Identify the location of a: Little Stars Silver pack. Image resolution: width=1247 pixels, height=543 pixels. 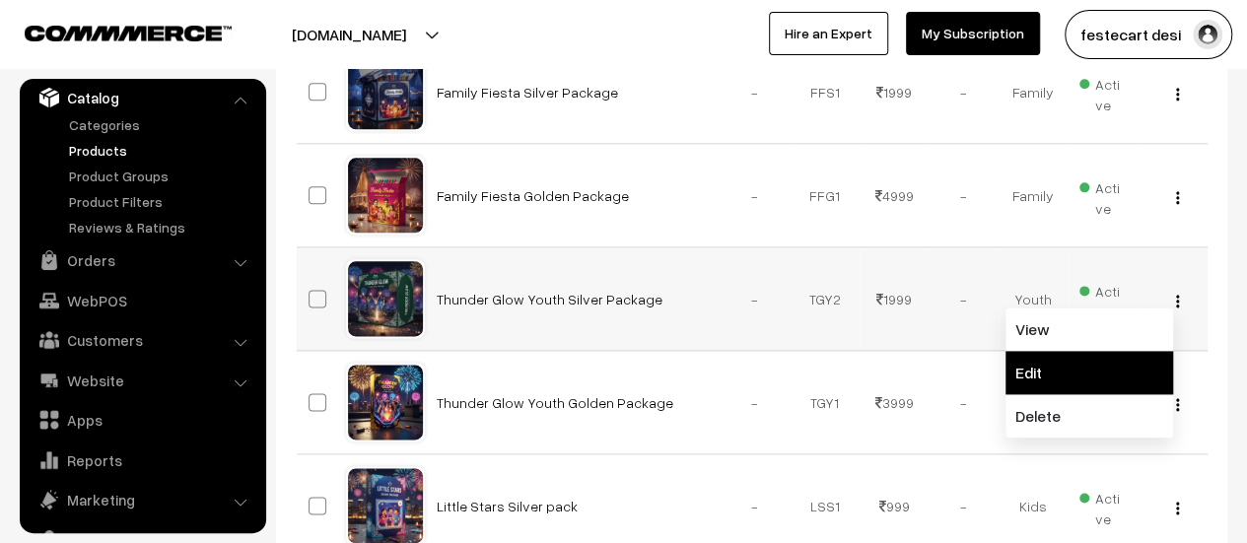
(507, 506).